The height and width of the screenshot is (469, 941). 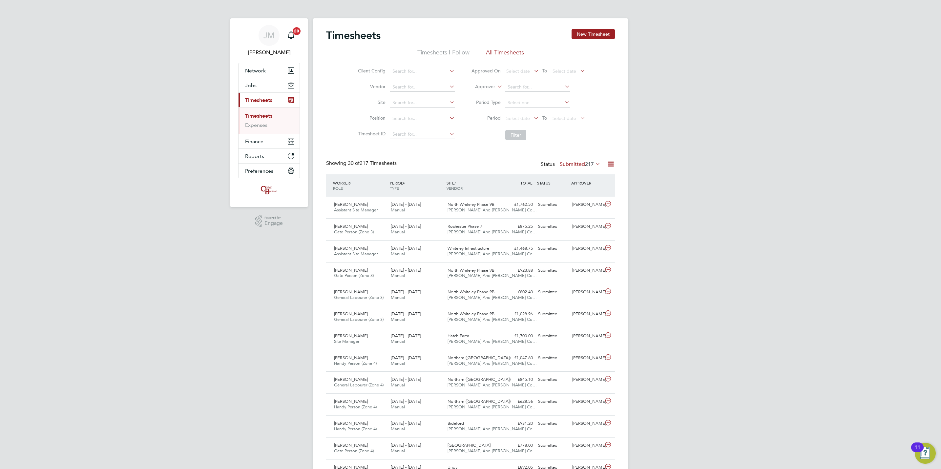 I want to click on span: Gate Person (Zone 3), so click(x=354, y=232).